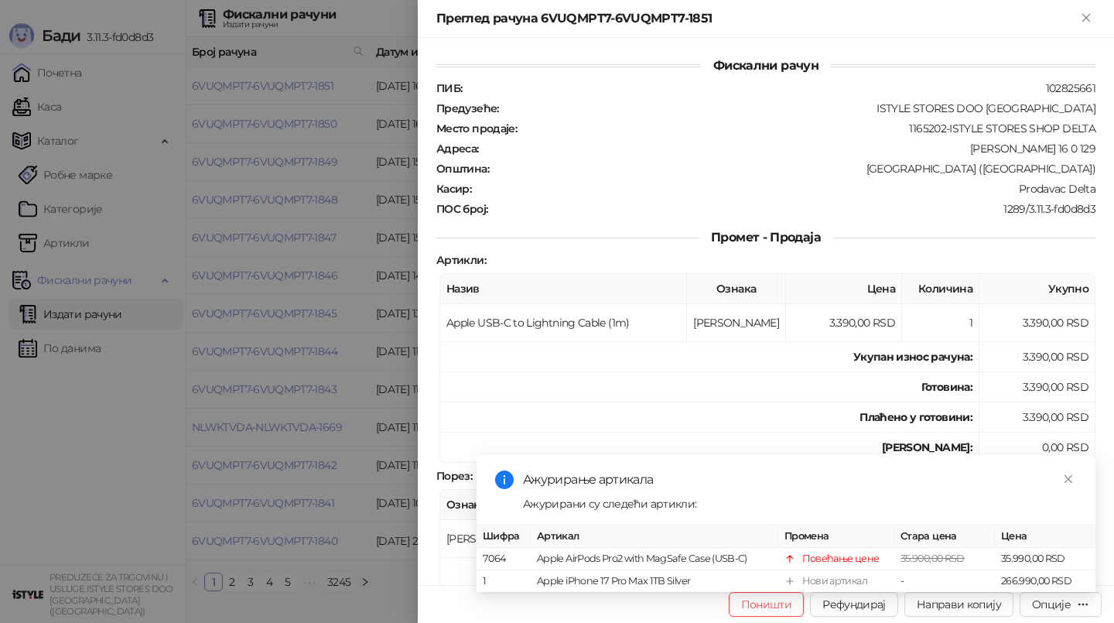 The height and width of the screenshot is (623, 1114). I want to click on strong: Готовина :, so click(947, 387).